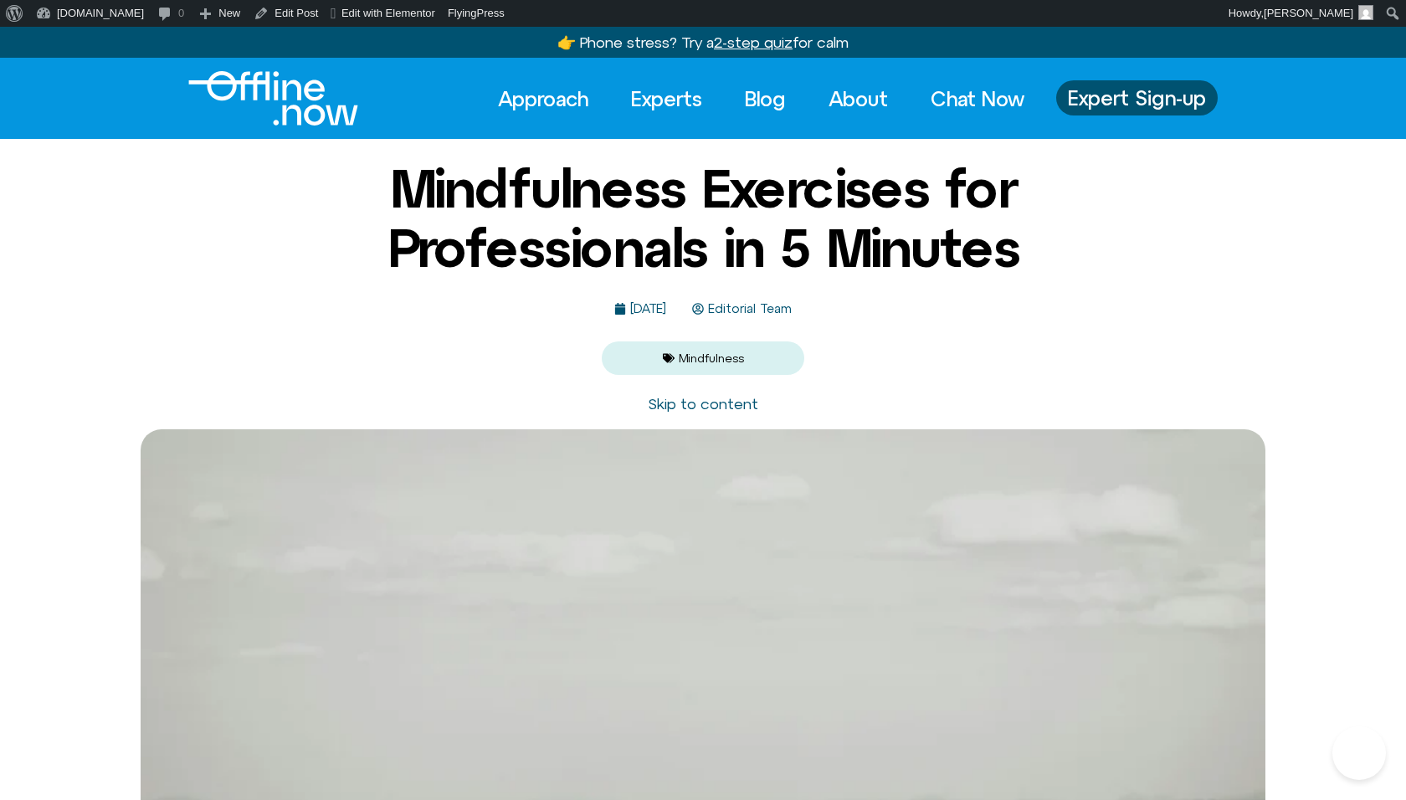 The width and height of the screenshot is (1406, 800). What do you see at coordinates (765, 99) in the screenshot?
I see `a: Blog` at bounding box center [765, 99].